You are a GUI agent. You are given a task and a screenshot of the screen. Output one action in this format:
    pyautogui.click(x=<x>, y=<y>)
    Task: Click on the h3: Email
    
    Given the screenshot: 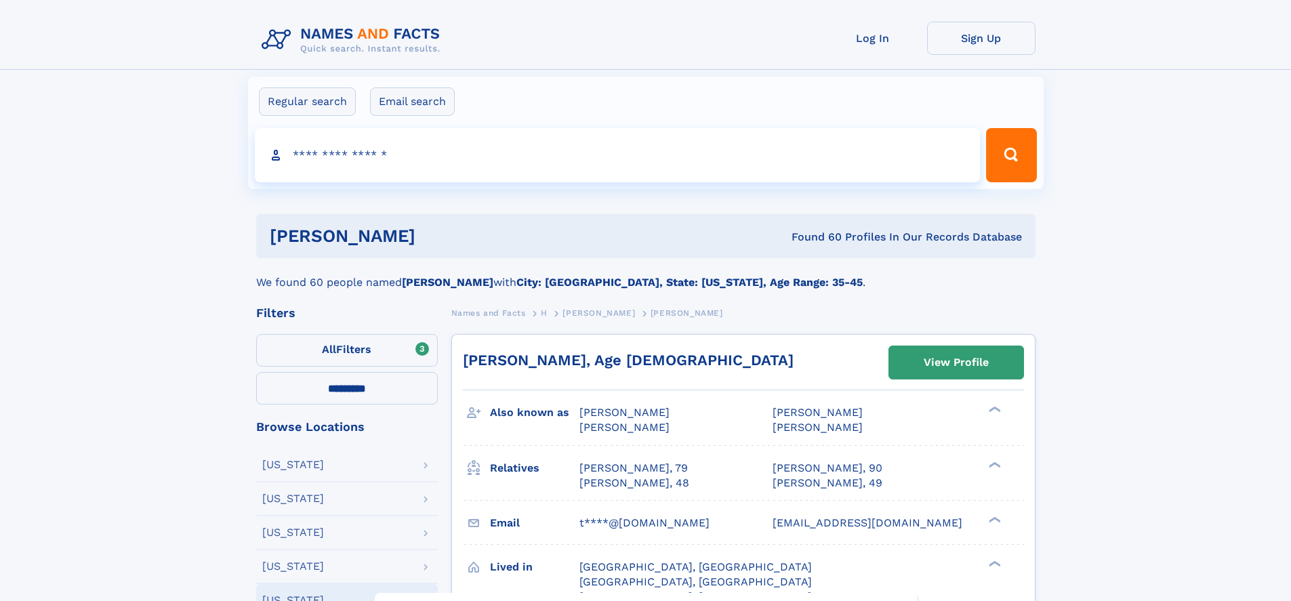 What is the action you would take?
    pyautogui.click(x=535, y=523)
    